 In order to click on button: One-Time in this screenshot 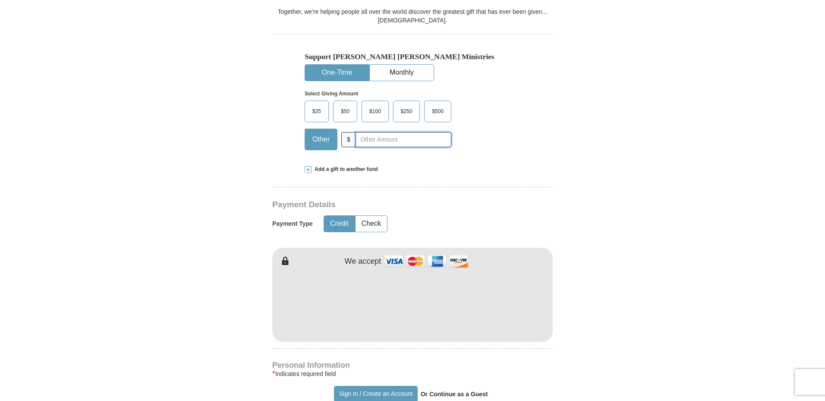, I will do `click(337, 73)`.